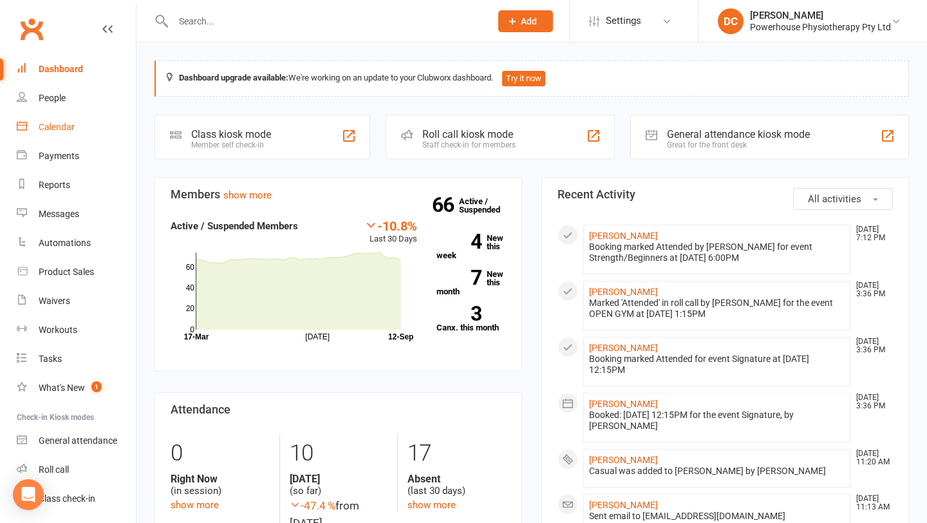 Image resolution: width=927 pixels, height=523 pixels. Describe the element at coordinates (76, 156) in the screenshot. I see `a: Payments` at that location.